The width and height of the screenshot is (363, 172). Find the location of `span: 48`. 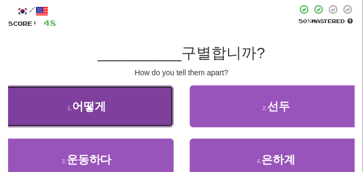

span: 48 is located at coordinates (50, 23).